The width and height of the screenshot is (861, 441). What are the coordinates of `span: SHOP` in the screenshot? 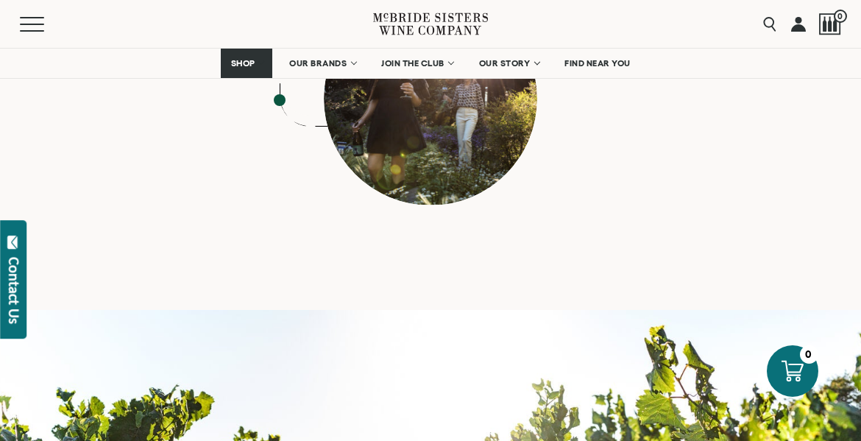 It's located at (243, 63).